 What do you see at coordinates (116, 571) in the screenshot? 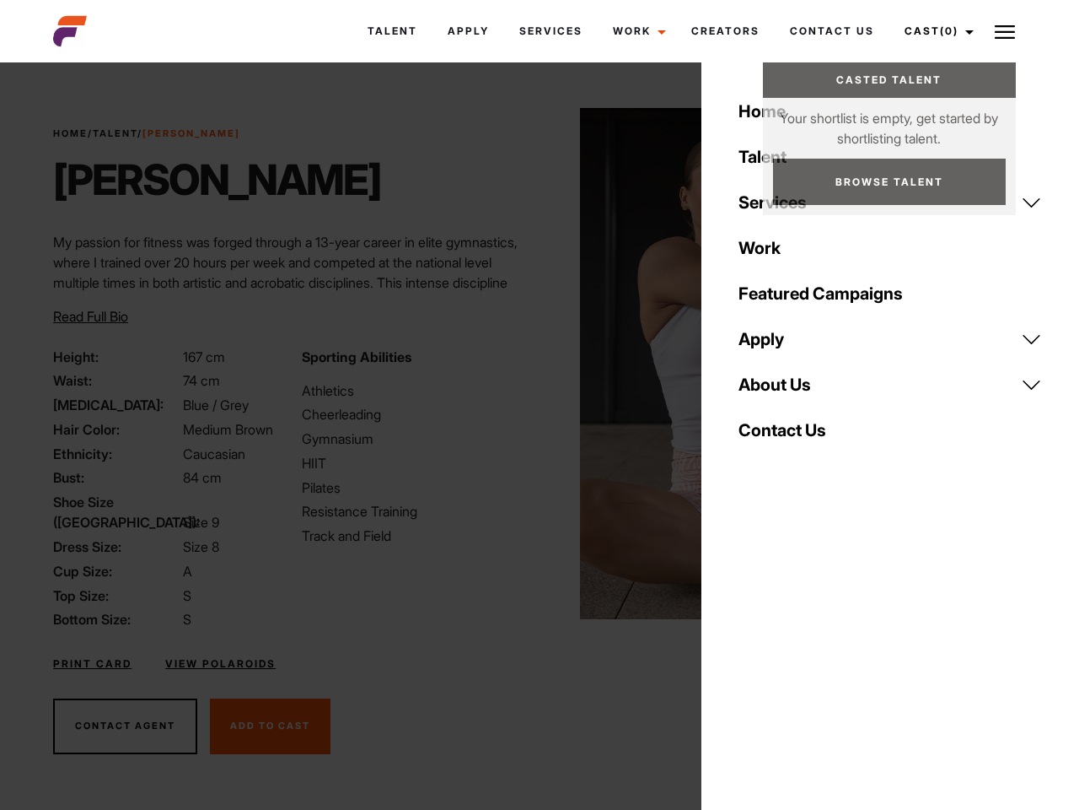
I see `span: Cup Size:` at bounding box center [116, 571].